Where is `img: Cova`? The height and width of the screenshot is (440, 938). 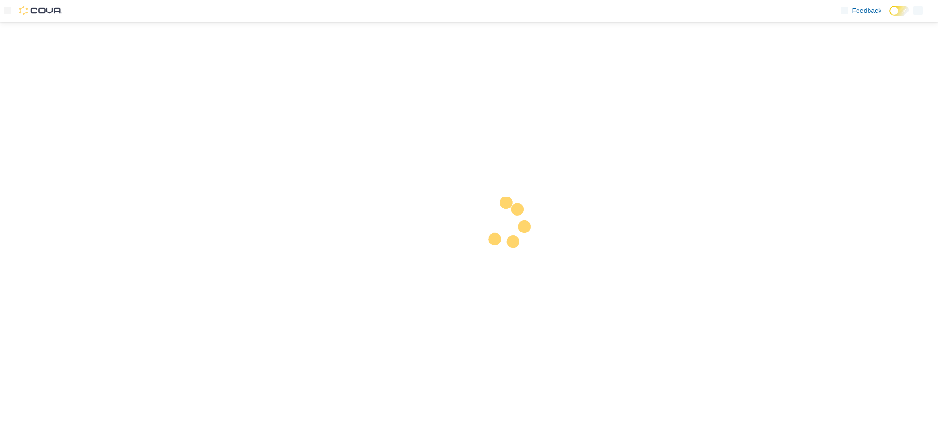 img: Cova is located at coordinates (41, 11).